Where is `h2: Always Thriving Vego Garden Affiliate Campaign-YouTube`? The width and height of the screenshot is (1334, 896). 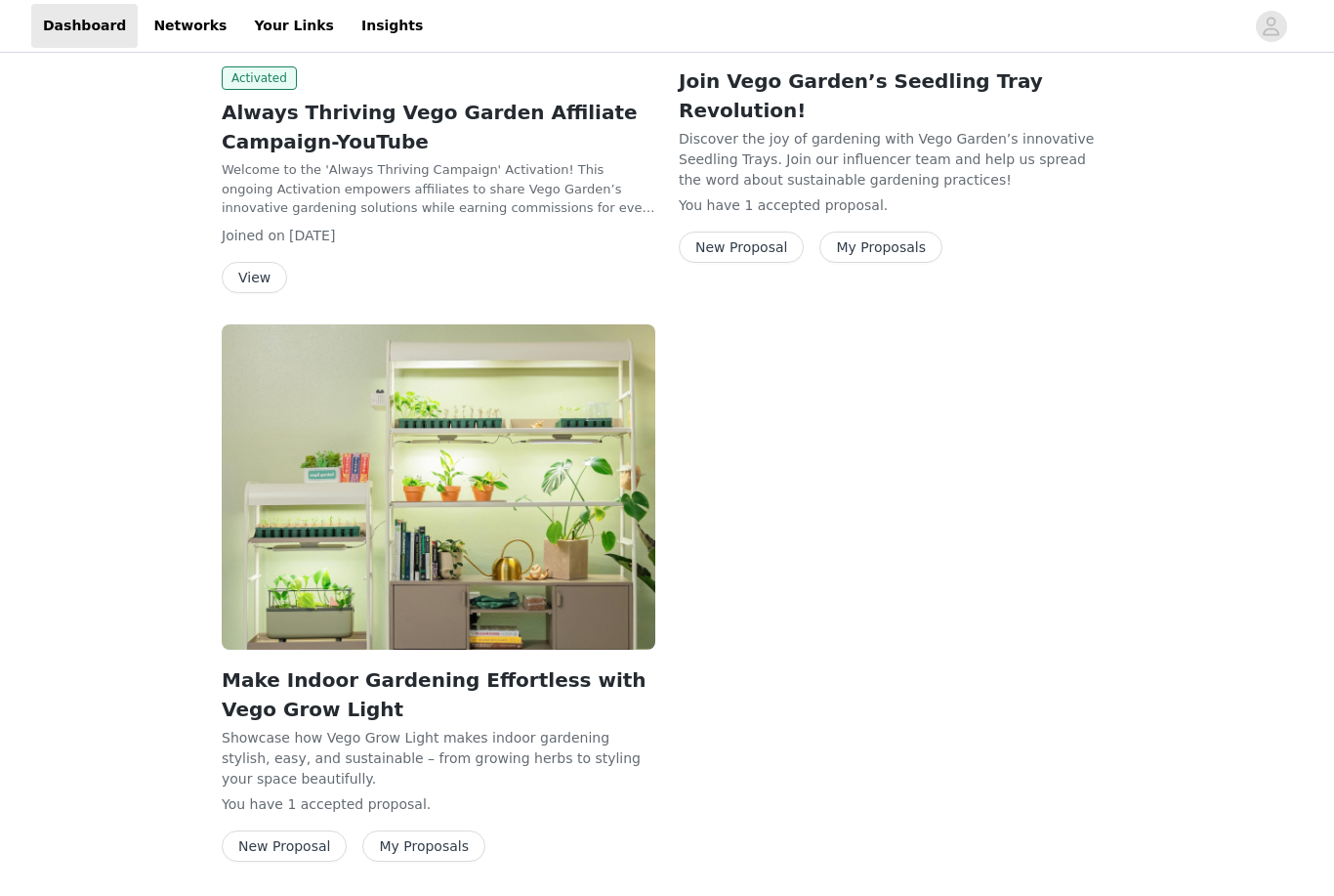 h2: Always Thriving Vego Garden Affiliate Campaign-YouTube is located at coordinates (439, 127).